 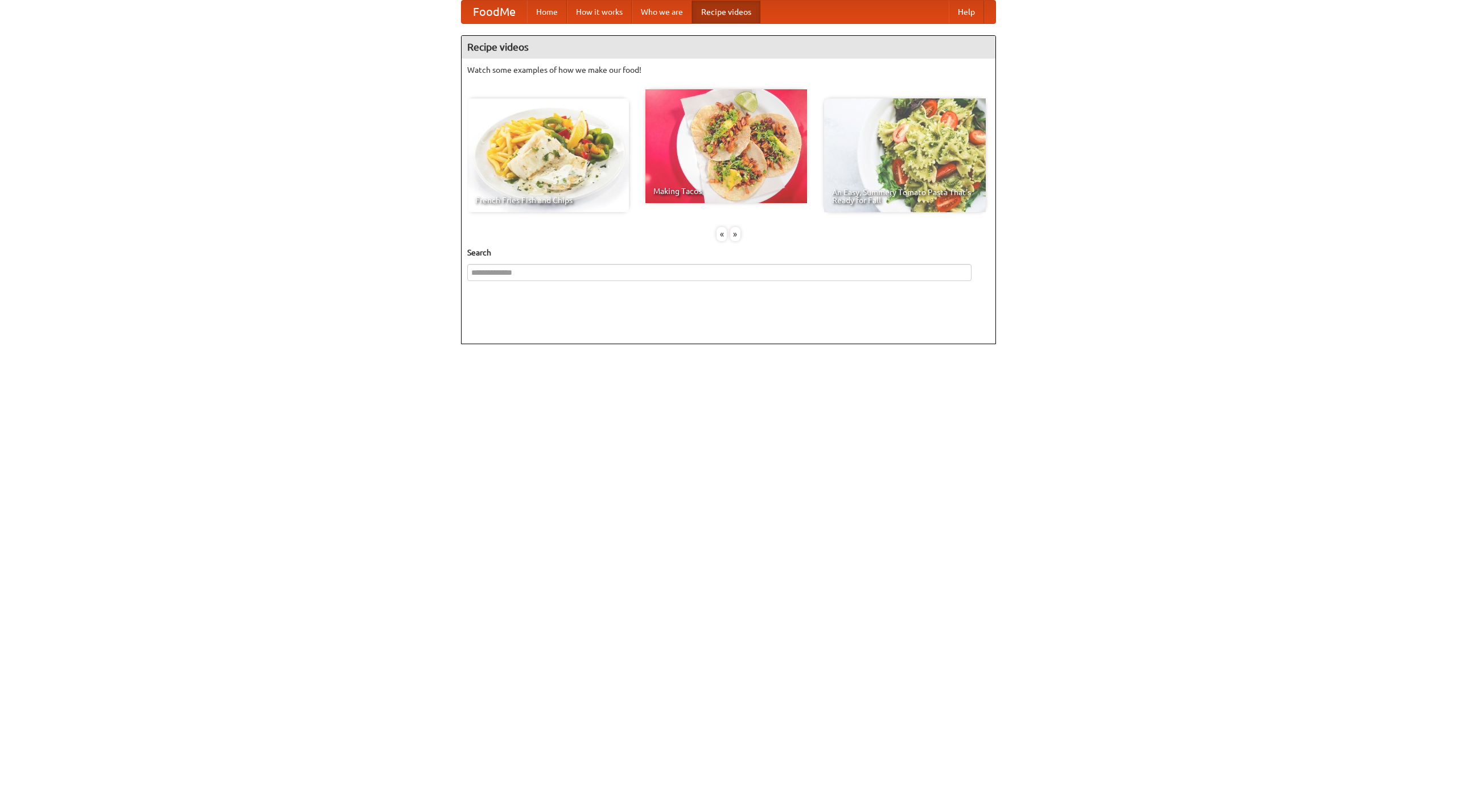 What do you see at coordinates (548, 200) in the screenshot?
I see `span: French Fries Fish and Chips` at bounding box center [548, 200].